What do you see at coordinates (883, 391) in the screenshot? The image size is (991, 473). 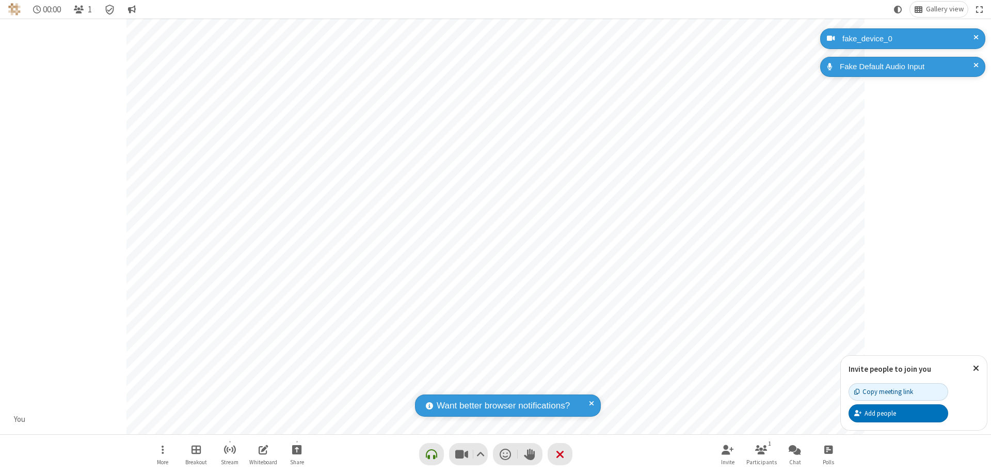 I see `div: Copy meeting link` at bounding box center [883, 391].